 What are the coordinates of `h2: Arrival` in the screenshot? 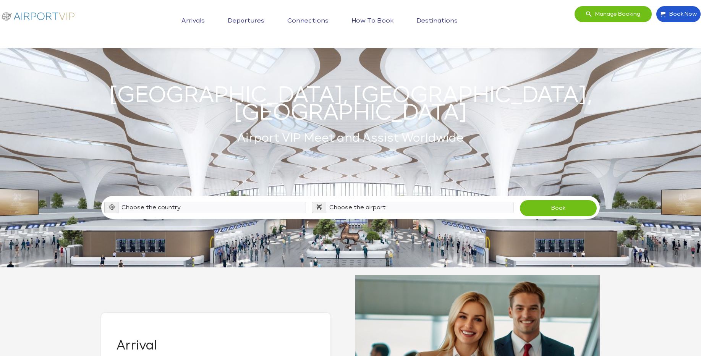 It's located at (216, 346).